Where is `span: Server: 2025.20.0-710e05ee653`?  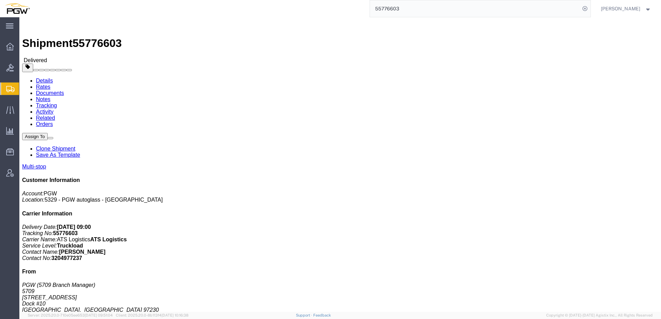 span: Server: 2025.20.0-710e05ee653 is located at coordinates (70, 316).